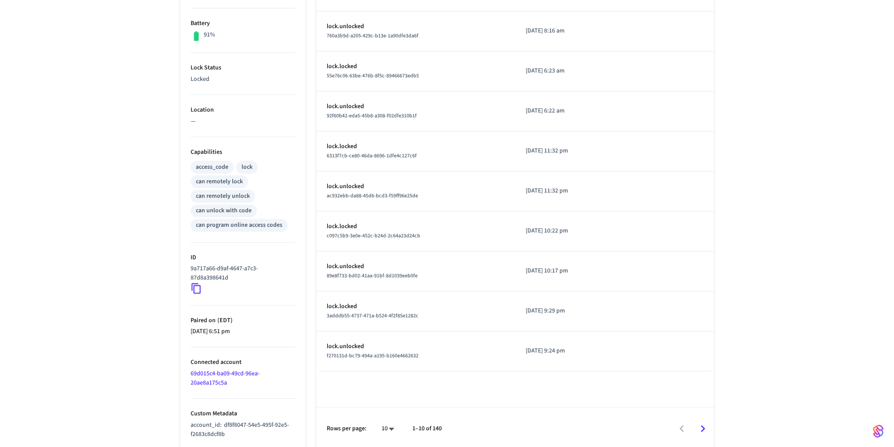 The width and height of the screenshot is (894, 447). I want to click on span: 6313f7cb-ce80-46da-8696-1dfe4c127c6f, so click(371, 155).